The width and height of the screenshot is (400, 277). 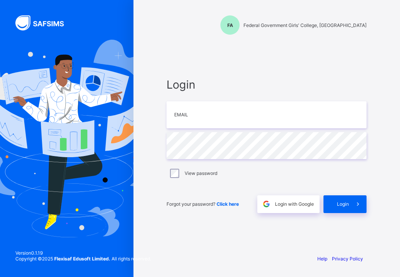 What do you see at coordinates (323, 258) in the screenshot?
I see `a: Help` at bounding box center [323, 258].